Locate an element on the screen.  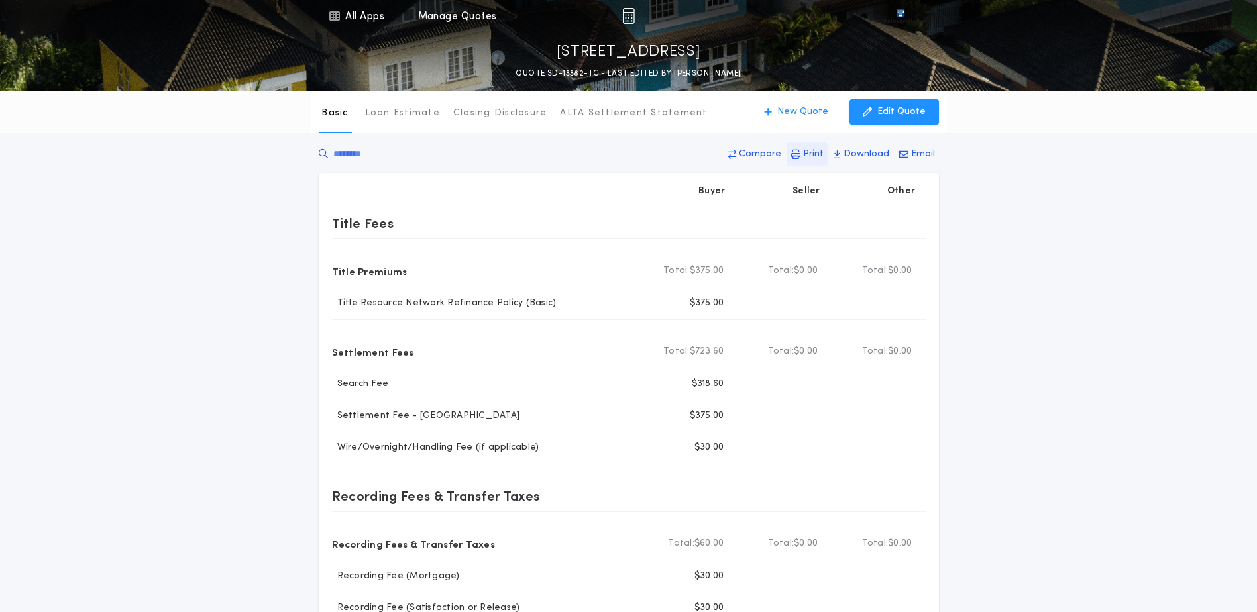
button: Compare is located at coordinates (755, 154).